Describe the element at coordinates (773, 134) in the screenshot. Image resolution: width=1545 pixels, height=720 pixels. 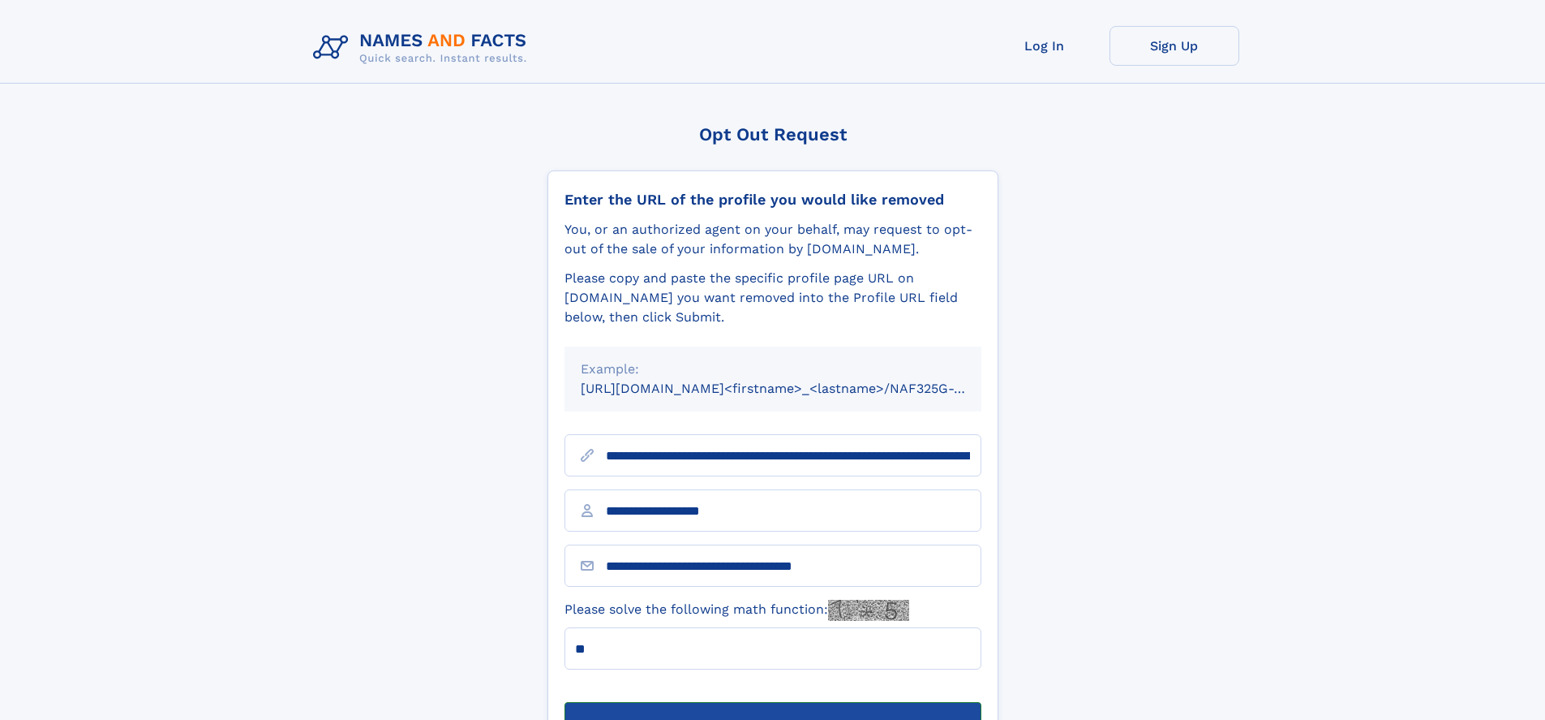
I see `div: Opt Out Request` at that location.